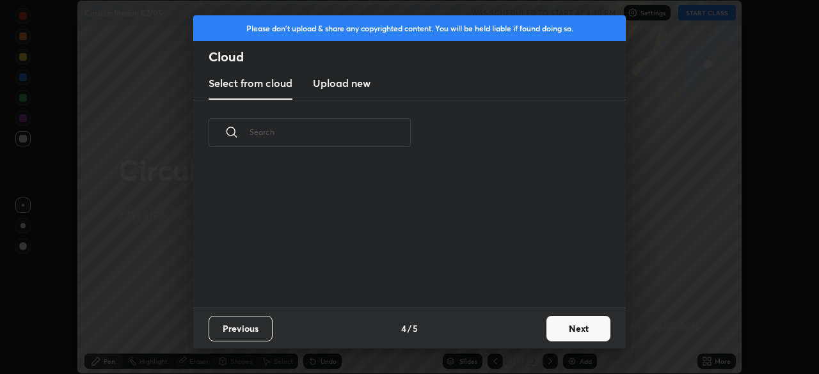  What do you see at coordinates (410, 28) in the screenshot?
I see `div: Please don't upload & share any copyrighted content. You will be held liable if found doing so.` at bounding box center [410, 28].